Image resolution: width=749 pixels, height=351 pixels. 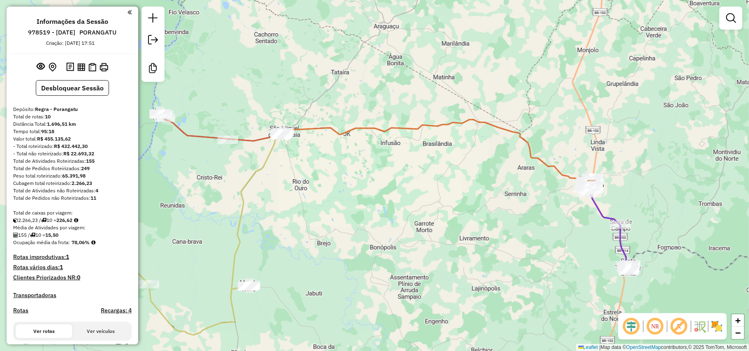 What do you see at coordinates (41, 67) in the screenshot?
I see `button: Exibir sessão original` at bounding box center [41, 67].